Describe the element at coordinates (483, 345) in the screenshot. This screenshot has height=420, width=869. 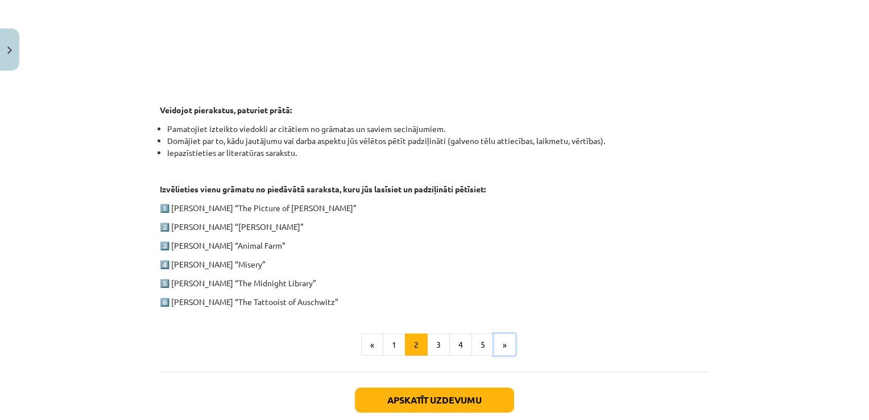
I see `button: 5` at that location.